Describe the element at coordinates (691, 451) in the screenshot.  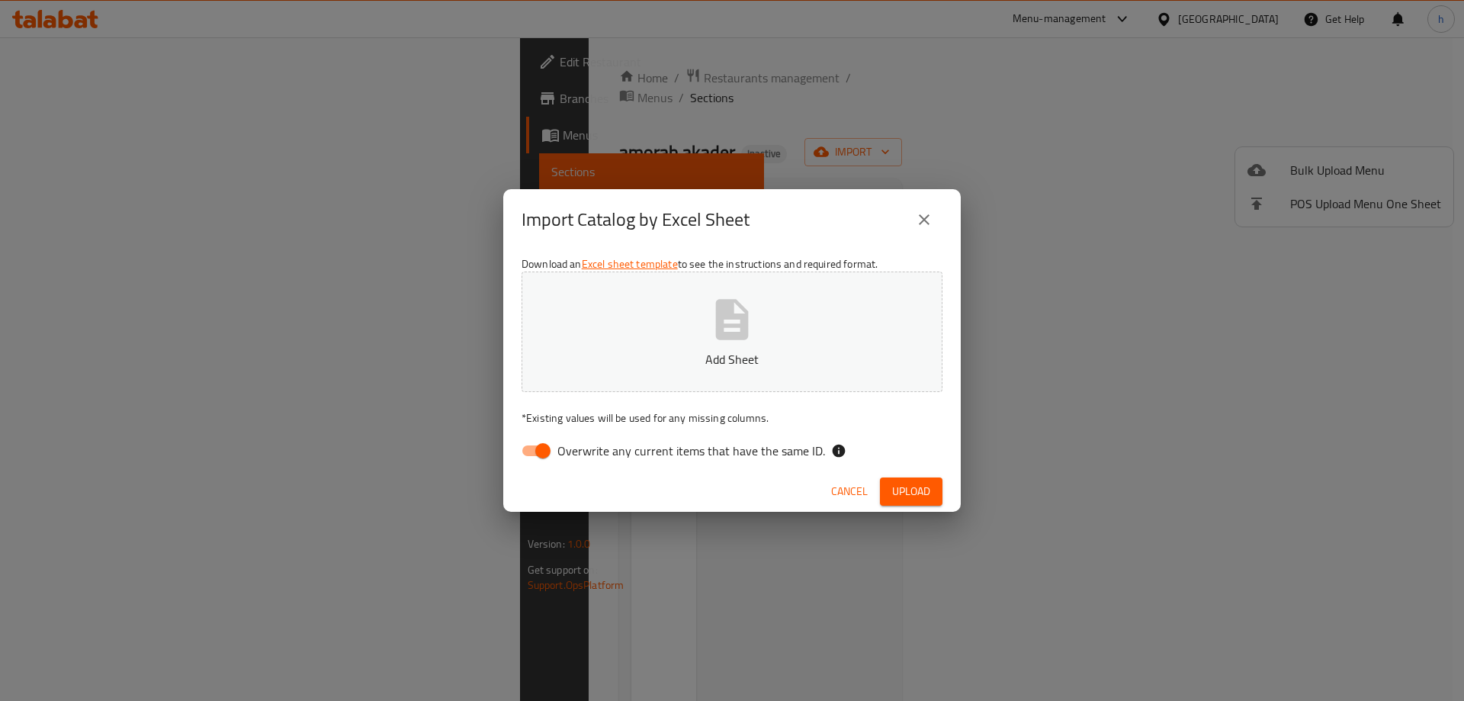
I see `span: Overwrite any current items that have the same ID.` at that location.